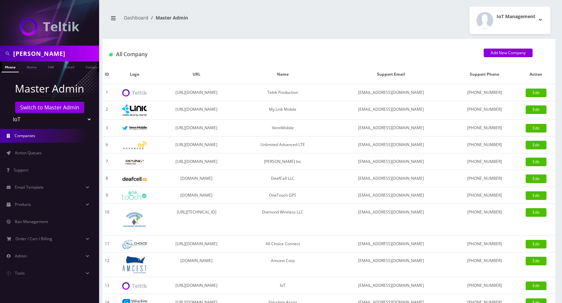 This screenshot has width=562, height=303. I want to click on span: Products, so click(23, 204).